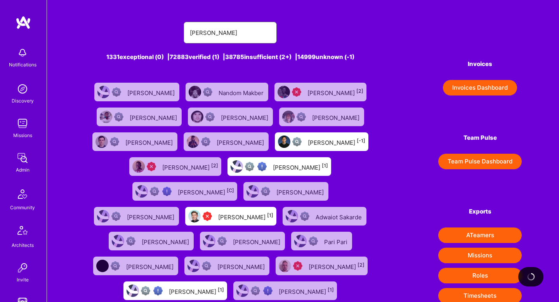 The width and height of the screenshot is (559, 302). Describe the element at coordinates (22, 135) in the screenshot. I see `div: Missions` at that location.